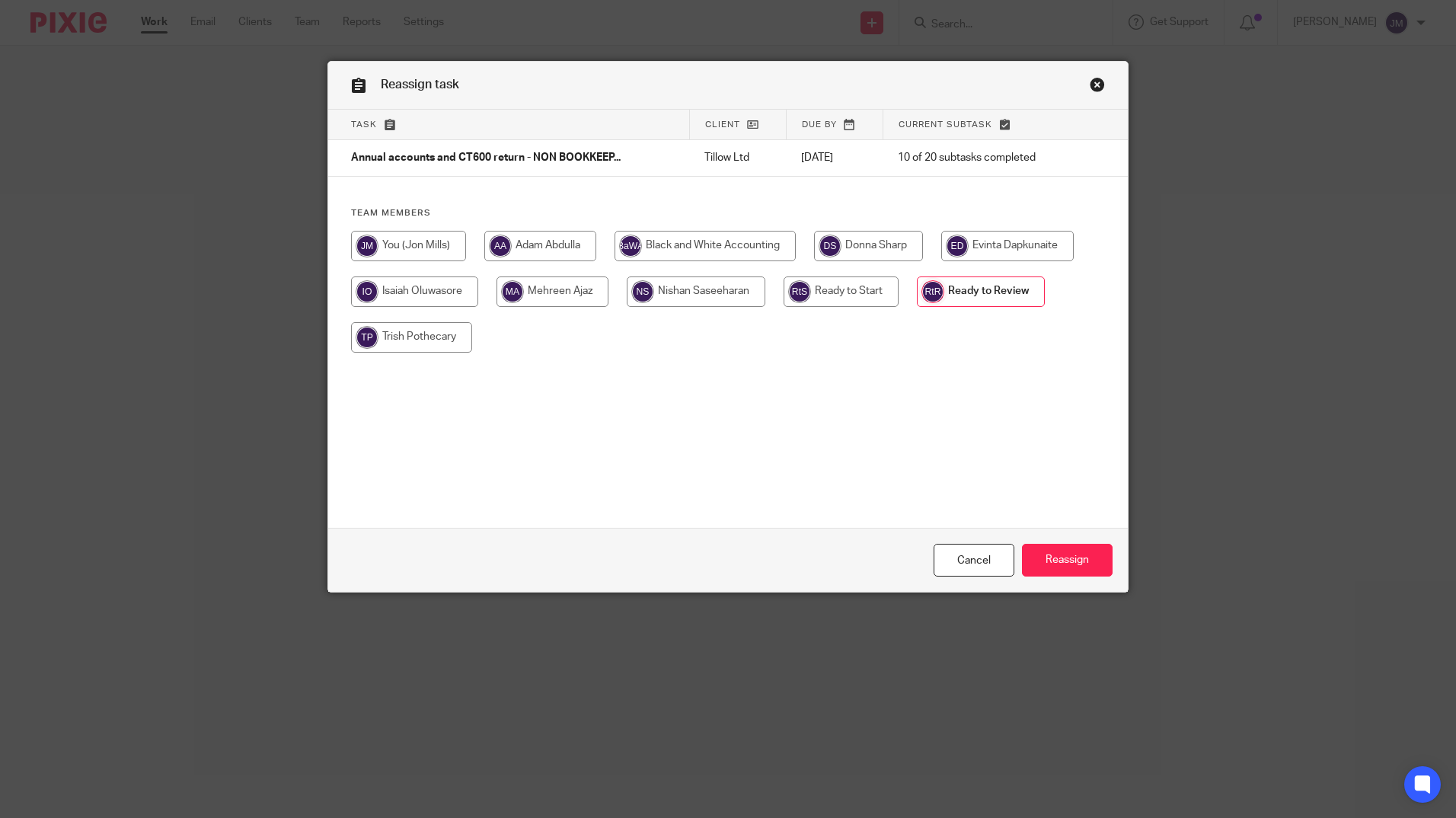 This screenshot has width=1456, height=818. What do you see at coordinates (737, 158) in the screenshot?
I see `p: Tillow Ltd` at bounding box center [737, 158].